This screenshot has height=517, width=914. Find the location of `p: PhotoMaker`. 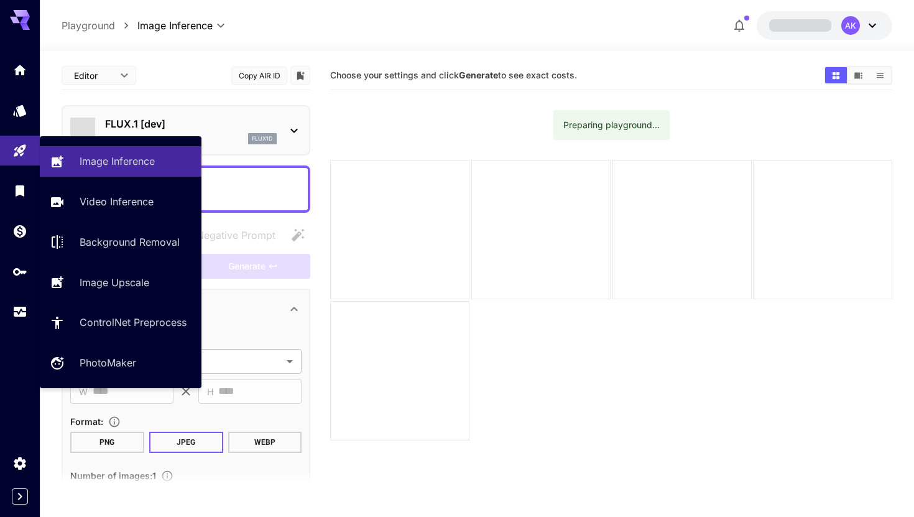

p: PhotoMaker is located at coordinates (108, 363).